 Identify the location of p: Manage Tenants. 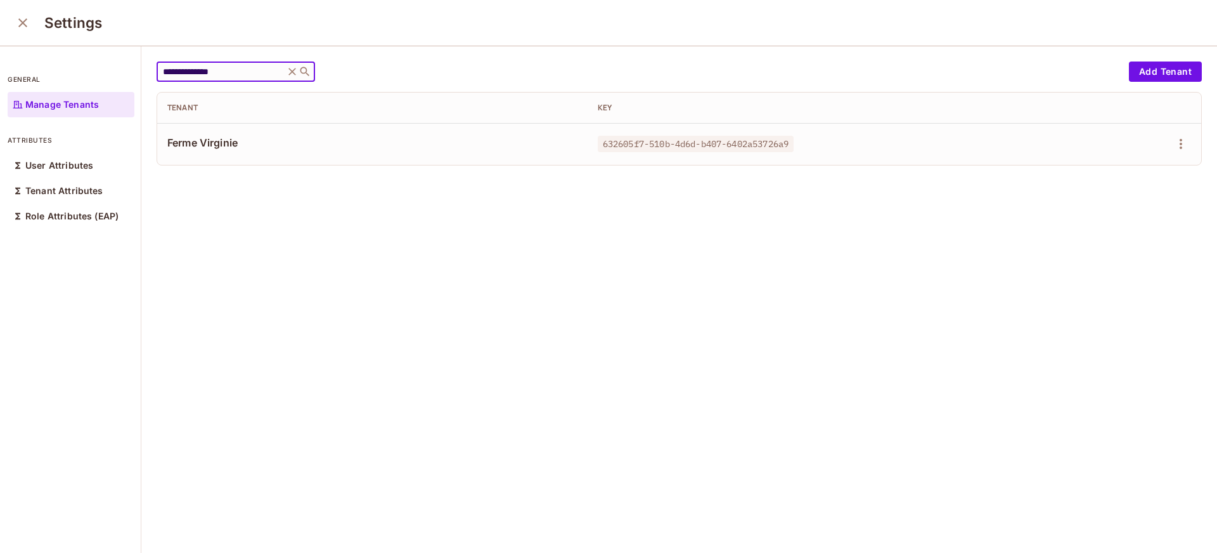
(62, 105).